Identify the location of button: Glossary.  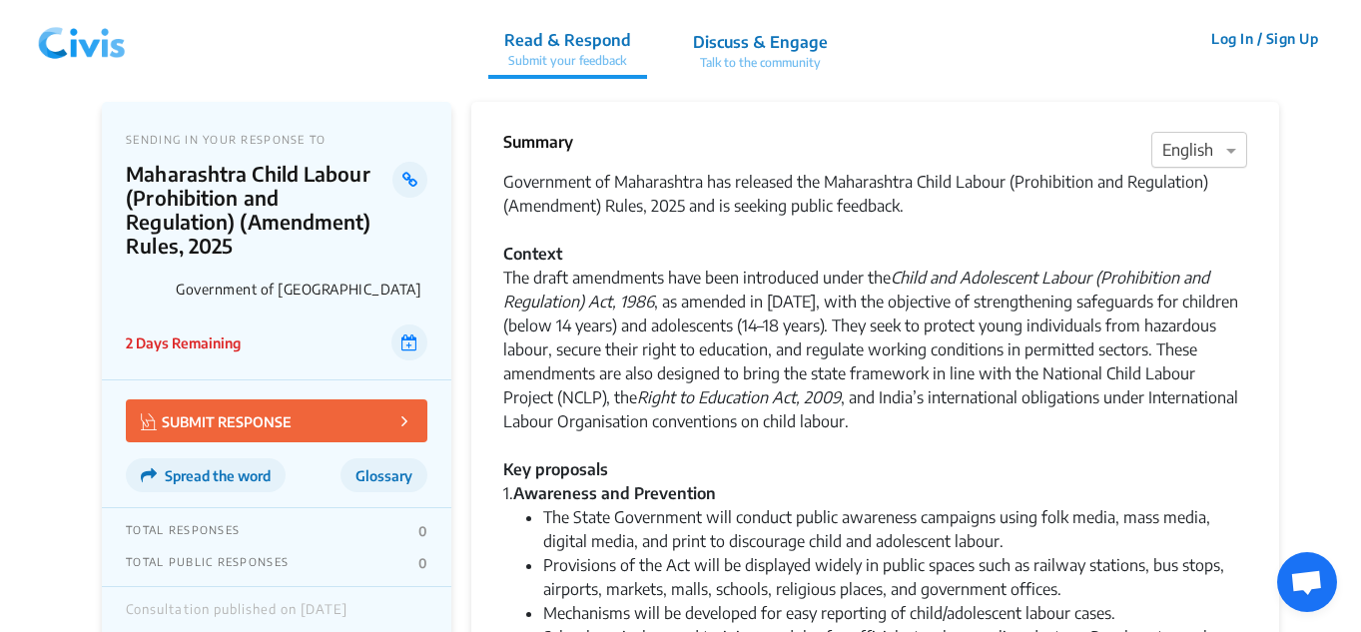
(384, 475).